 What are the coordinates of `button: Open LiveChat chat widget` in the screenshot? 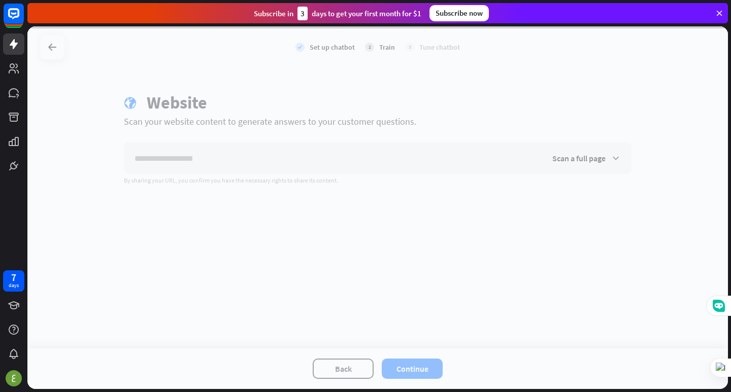 It's located at (23, 19).